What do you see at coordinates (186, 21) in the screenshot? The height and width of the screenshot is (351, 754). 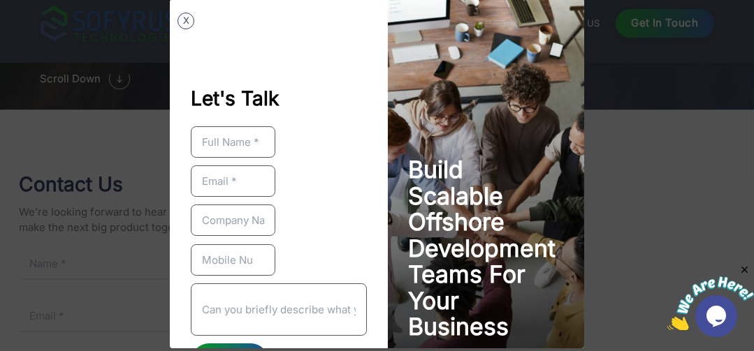 I see `button: X` at bounding box center [186, 21].